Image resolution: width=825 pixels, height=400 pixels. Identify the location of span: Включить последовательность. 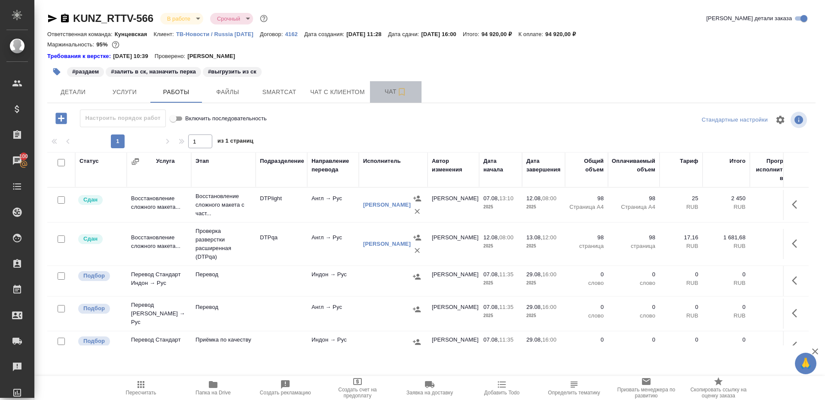
(226, 119).